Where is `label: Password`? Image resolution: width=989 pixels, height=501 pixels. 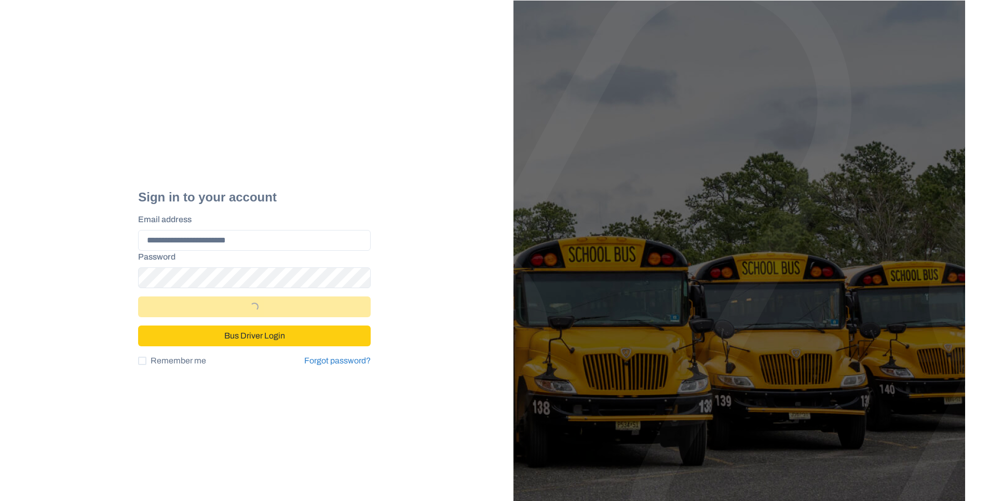
label: Password is located at coordinates (251, 257).